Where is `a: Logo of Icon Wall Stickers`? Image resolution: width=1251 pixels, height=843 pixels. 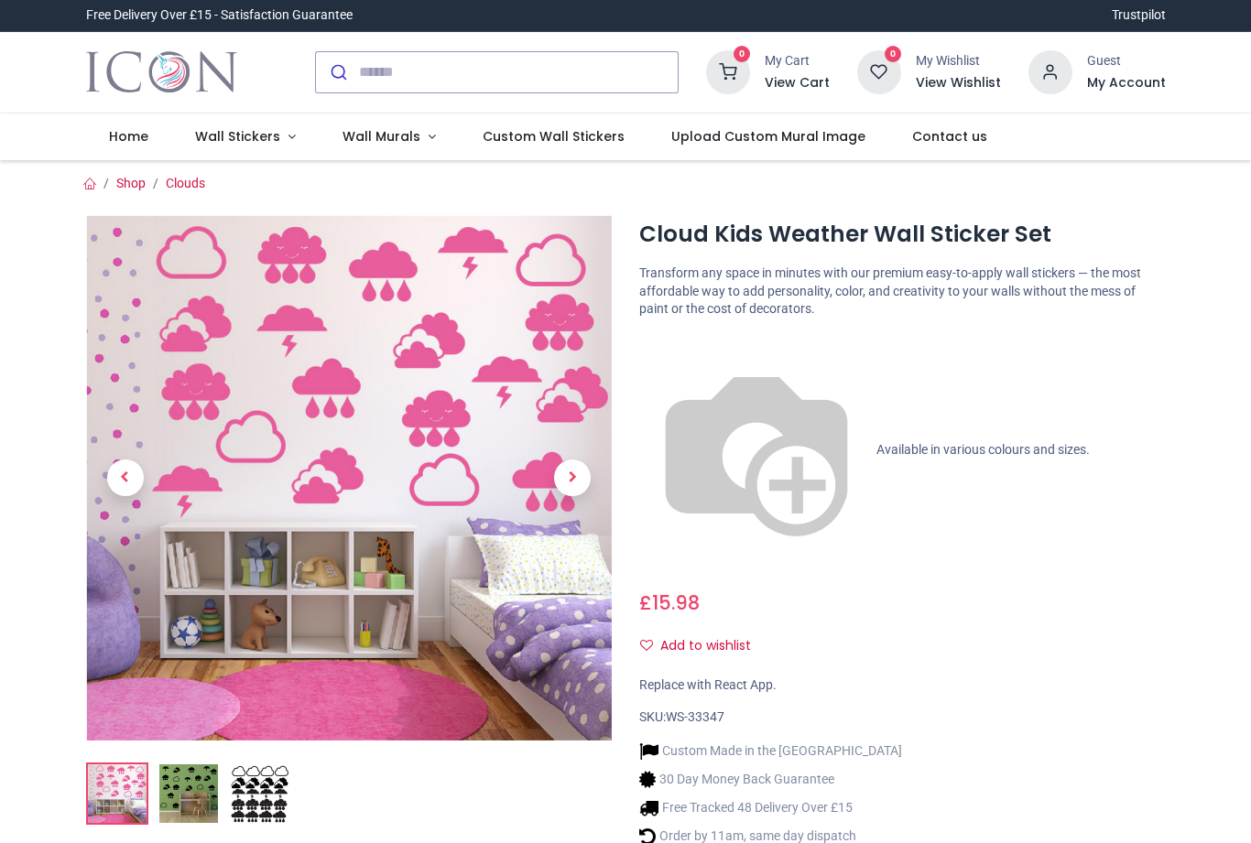 a: Logo of Icon Wall Stickers is located at coordinates (161, 72).